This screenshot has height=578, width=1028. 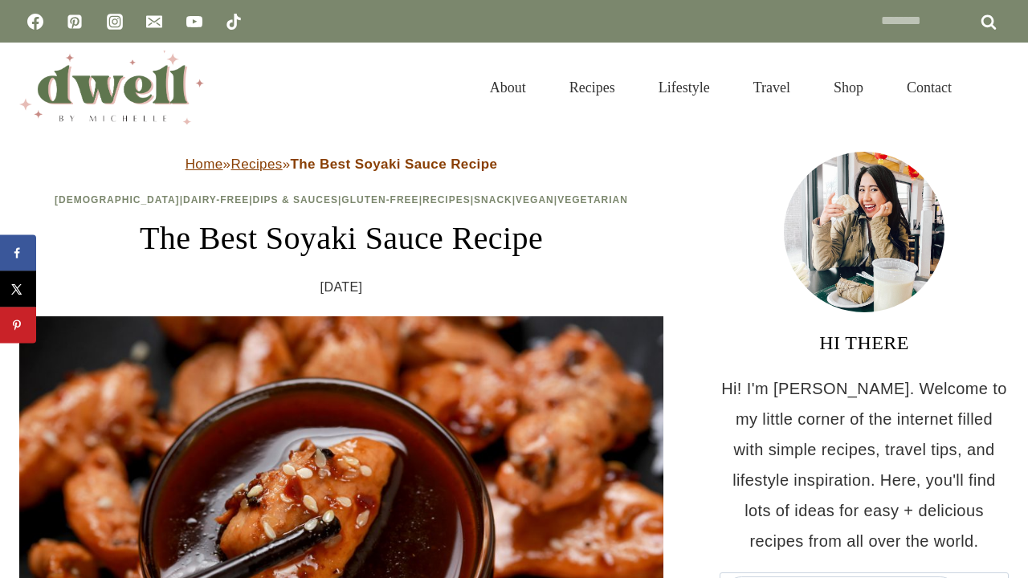 What do you see at coordinates (394, 164) in the screenshot?
I see `strong: The Best Soyaki Sauce Recipe` at bounding box center [394, 164].